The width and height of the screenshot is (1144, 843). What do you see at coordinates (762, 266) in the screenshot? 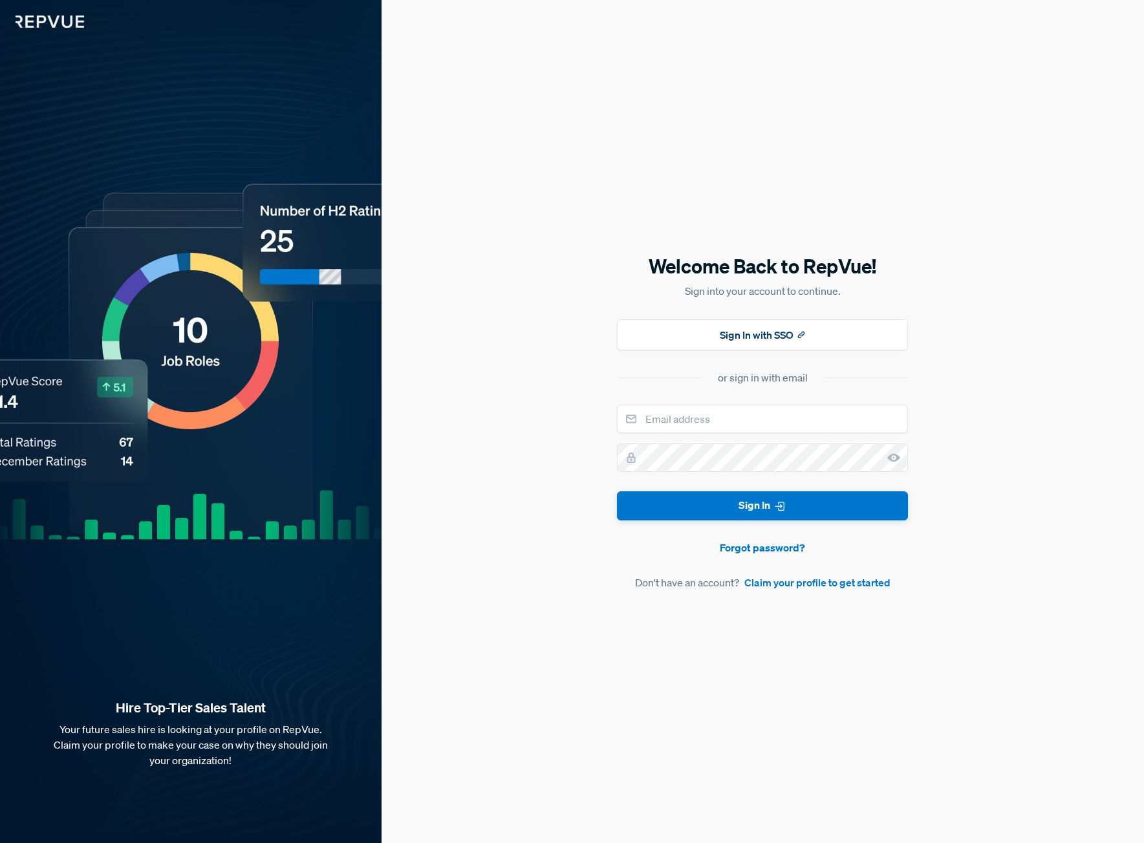
I see `h5: Welcome Back to RepVue!` at bounding box center [762, 266].